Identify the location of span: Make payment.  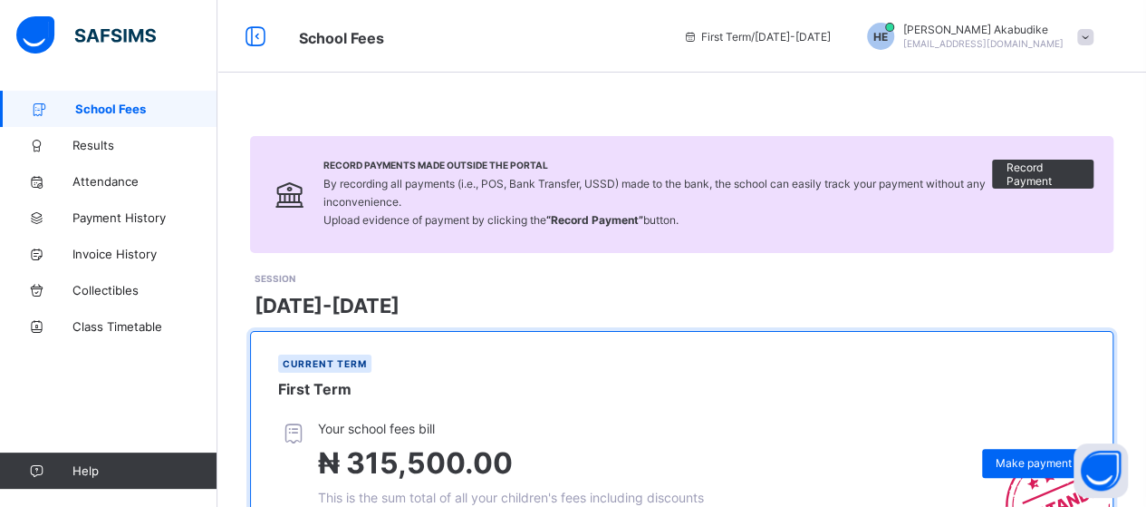
(1034, 462).